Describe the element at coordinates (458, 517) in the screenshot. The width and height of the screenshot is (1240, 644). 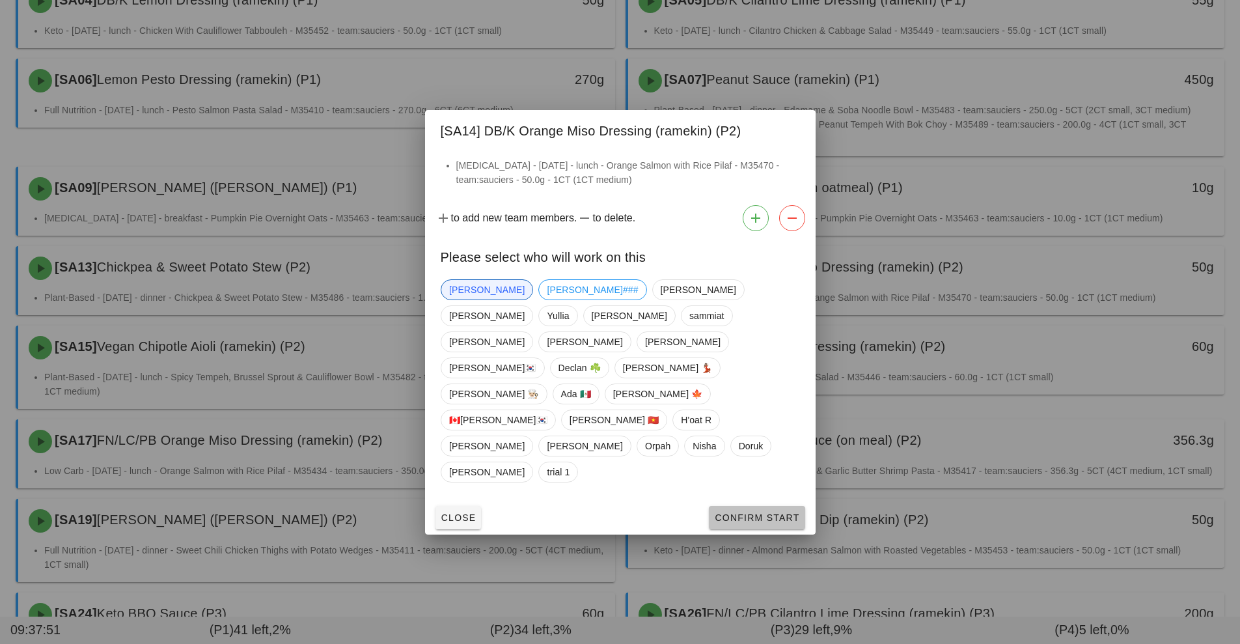
I see `button: Close` at that location.